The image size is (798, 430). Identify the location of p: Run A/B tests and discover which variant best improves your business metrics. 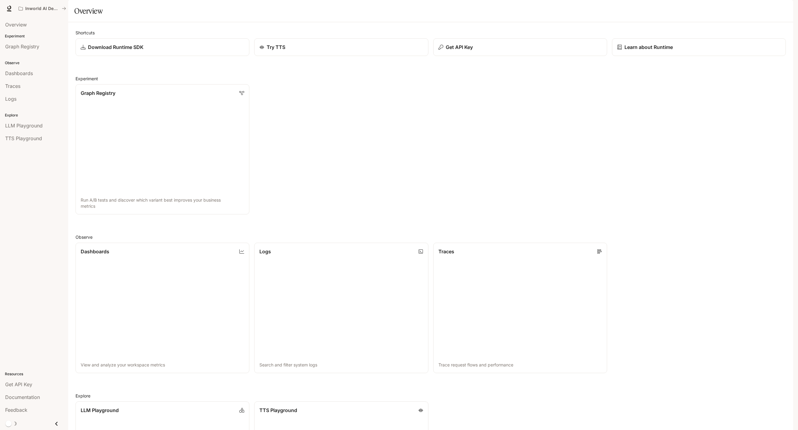
(162, 203).